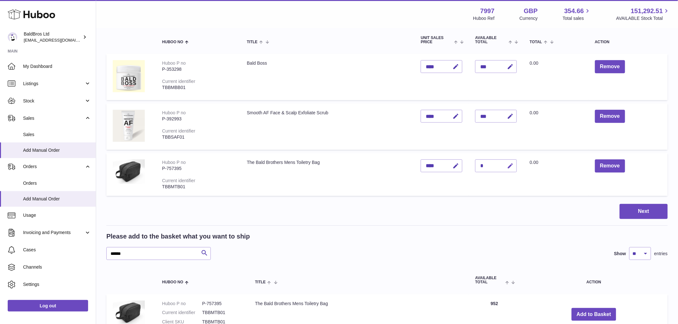 Image resolution: width=678 pixels, height=324 pixels. Describe the element at coordinates (48, 306) in the screenshot. I see `a: Log out` at that location.